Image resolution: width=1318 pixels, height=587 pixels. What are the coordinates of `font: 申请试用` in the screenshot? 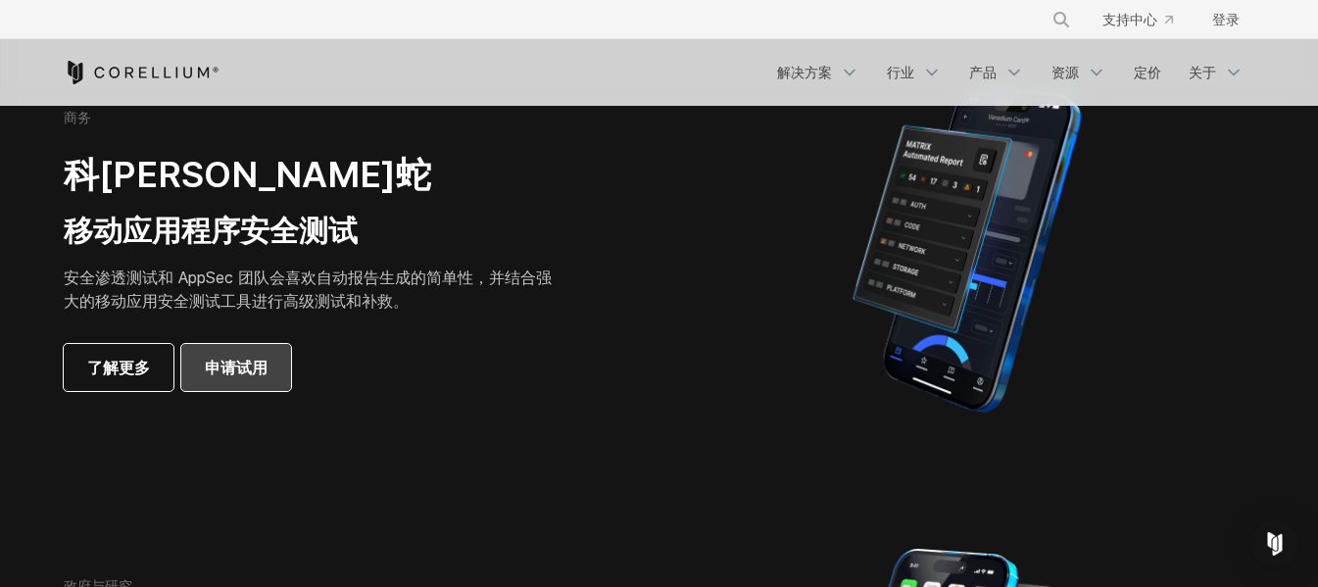 It's located at (236, 367).